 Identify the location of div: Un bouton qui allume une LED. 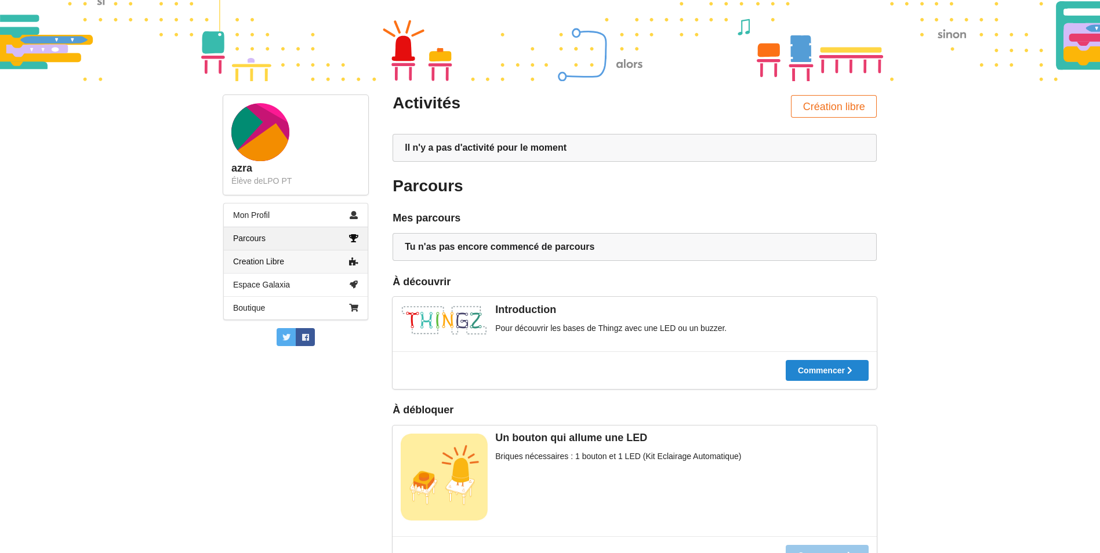
(634, 438).